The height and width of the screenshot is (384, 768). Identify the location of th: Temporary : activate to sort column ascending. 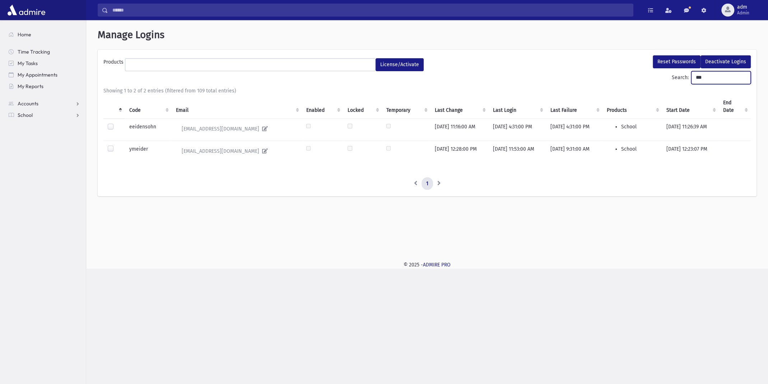
(406, 106).